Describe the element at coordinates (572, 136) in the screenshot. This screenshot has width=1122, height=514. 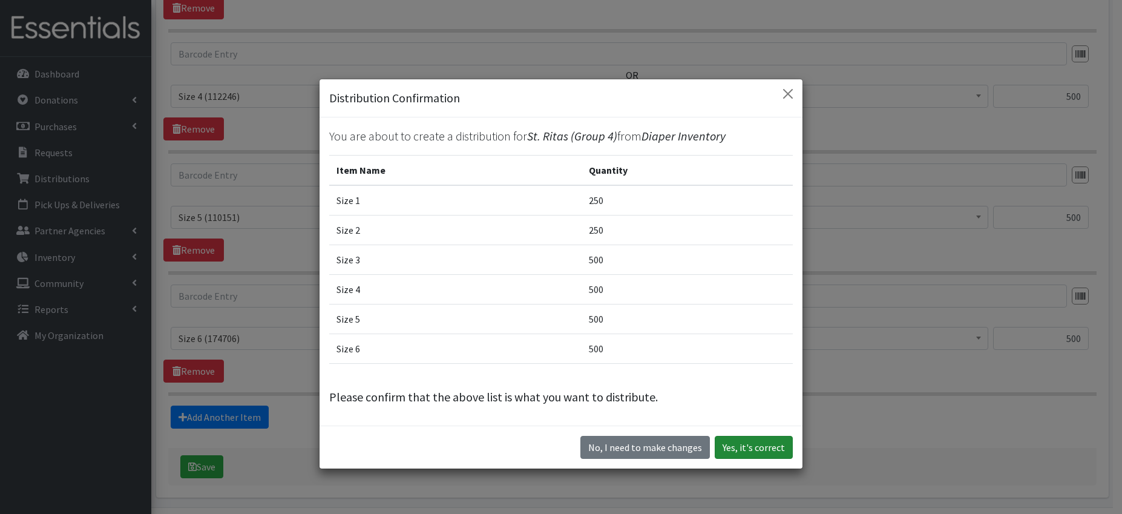
I see `span: St. Ritas (Group 4)` at that location.